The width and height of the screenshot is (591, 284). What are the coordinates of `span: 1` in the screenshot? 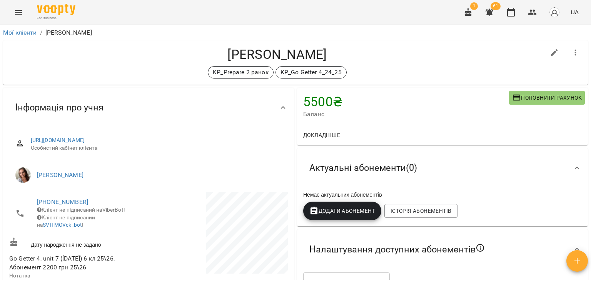 It's located at (474, 6).